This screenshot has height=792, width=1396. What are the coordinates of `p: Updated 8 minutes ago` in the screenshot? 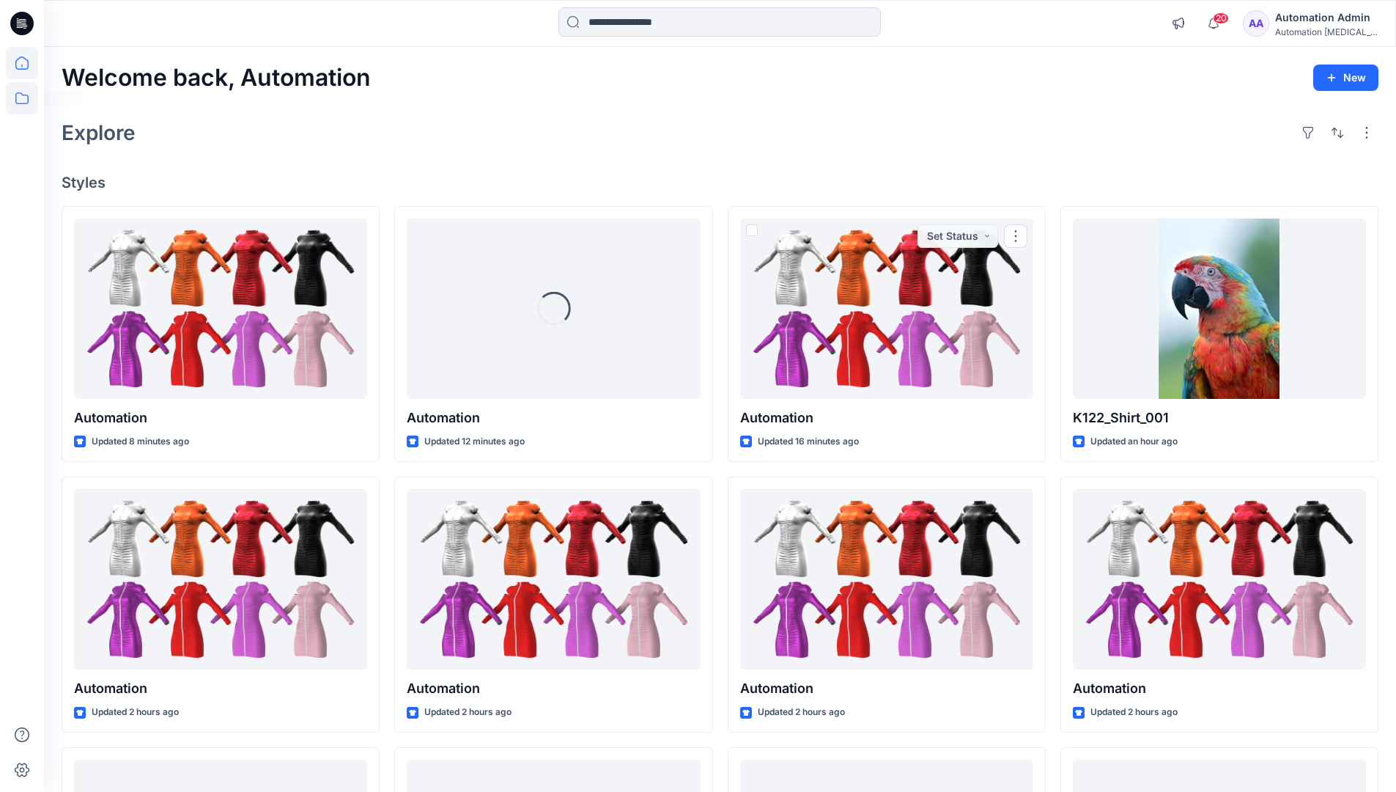 It's located at (140, 441).